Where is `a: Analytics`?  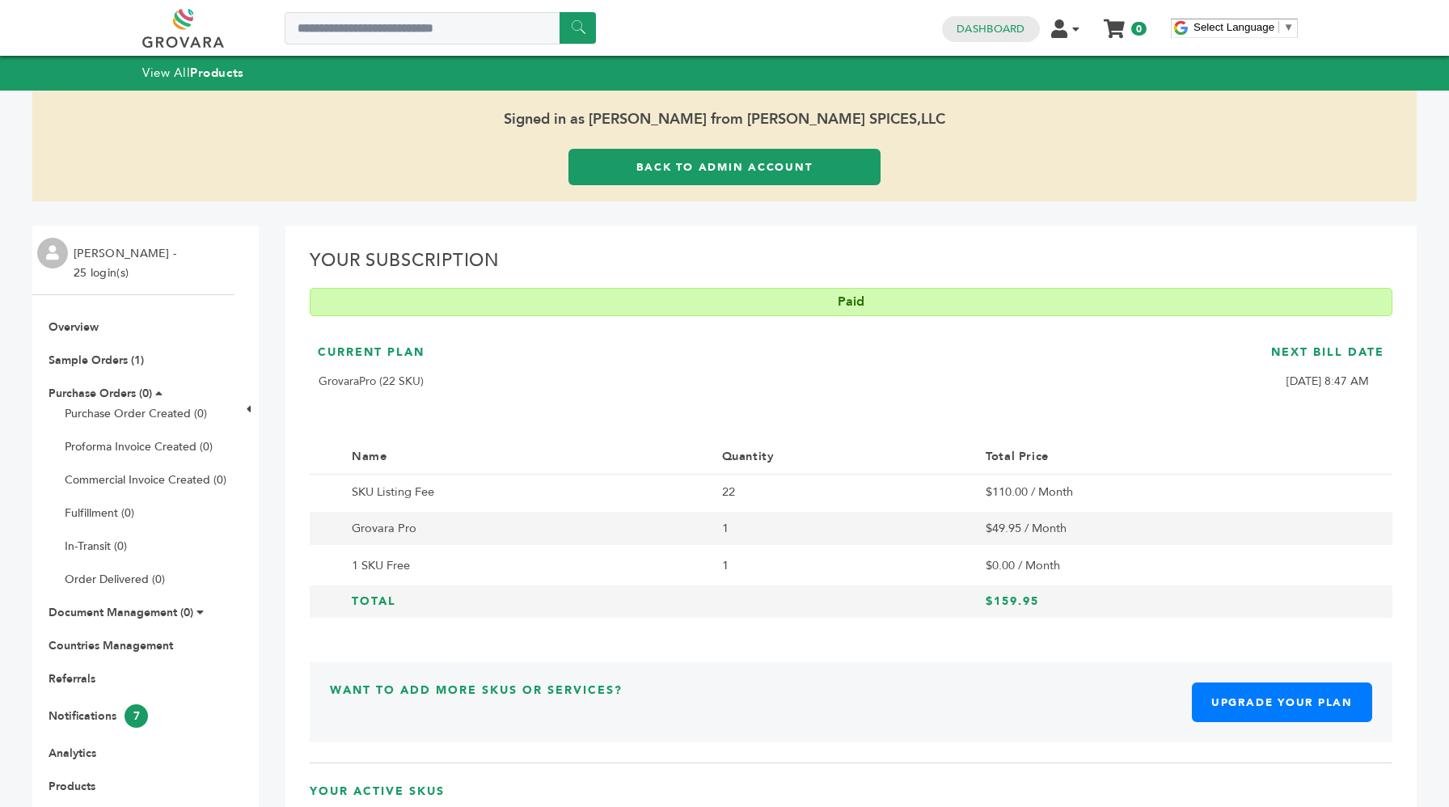
a: Analytics is located at coordinates (72, 753).